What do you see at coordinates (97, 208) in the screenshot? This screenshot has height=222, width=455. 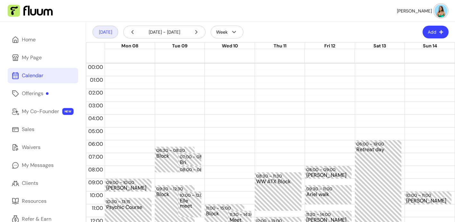 I see `span: 11:00` at bounding box center [97, 208].